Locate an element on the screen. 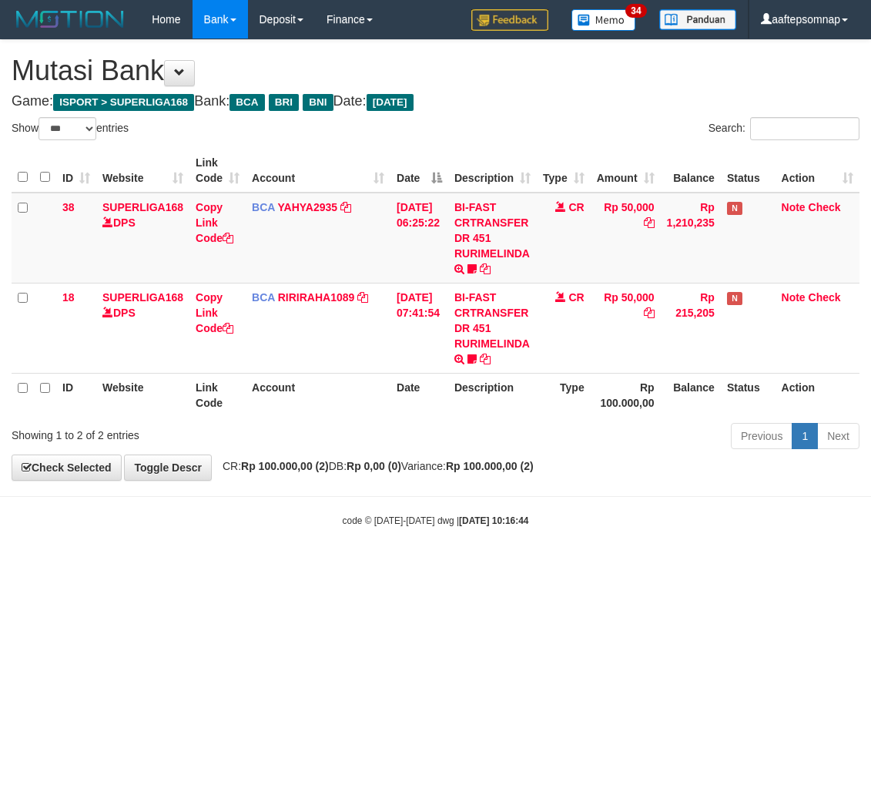 The image size is (871, 802). a: Copy RIRIRAHA1089 to clipboard is located at coordinates (363, 297).